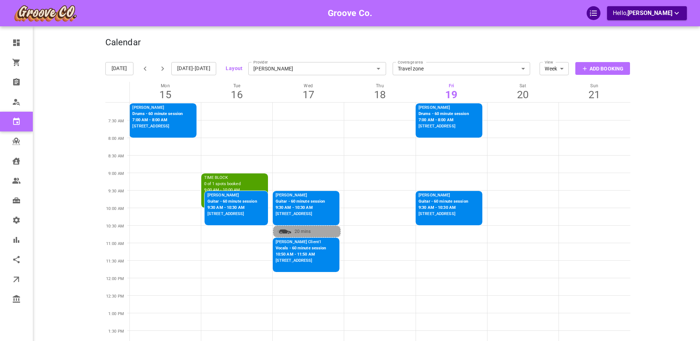 The width and height of the screenshot is (700, 341). What do you see at coordinates (234, 68) in the screenshot?
I see `button: Layout` at bounding box center [234, 68].